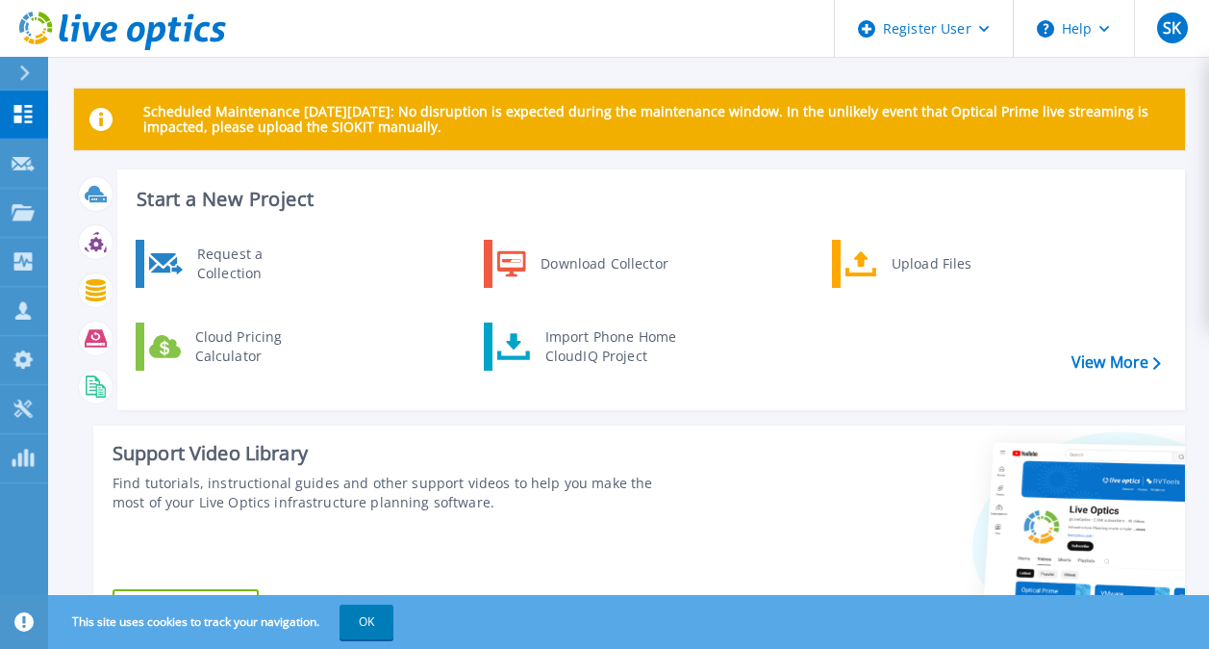 Image resolution: width=1209 pixels, height=649 pixels. Describe the element at coordinates (611, 346) in the screenshot. I see `div: Import Phone Home CloudIQ Project` at that location.